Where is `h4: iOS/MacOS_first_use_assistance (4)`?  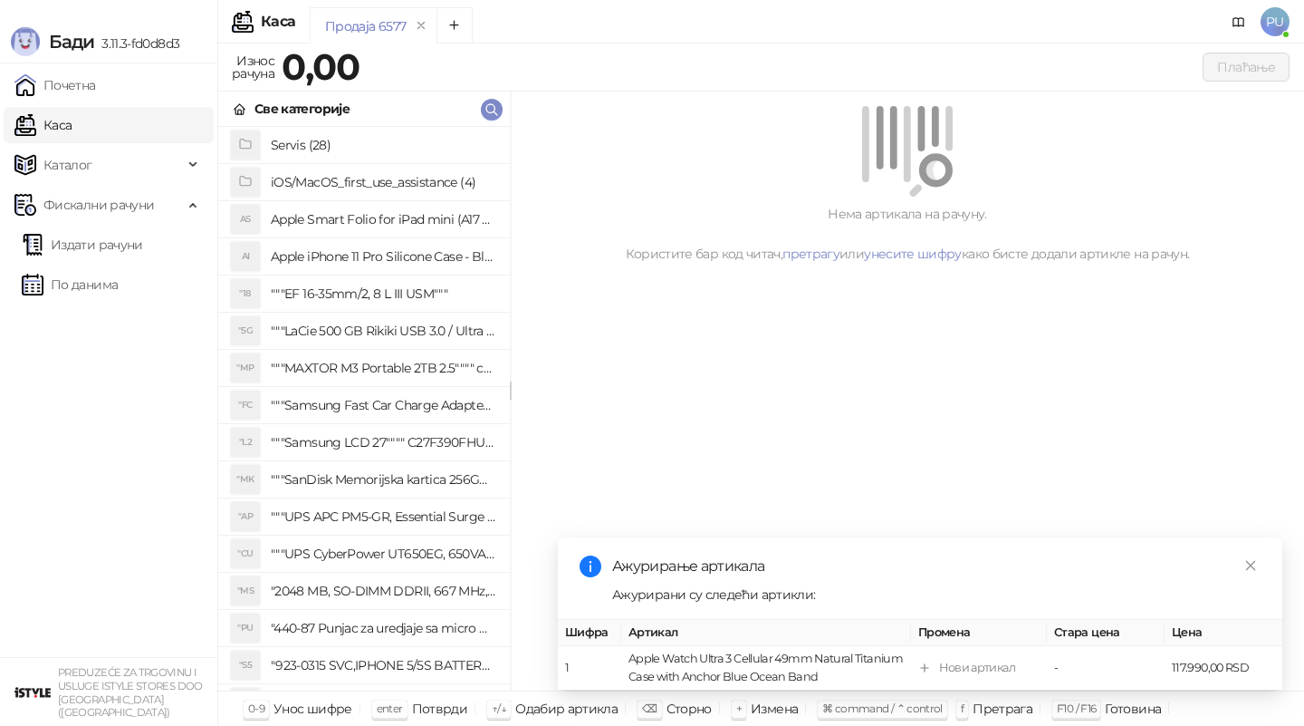 h4: iOS/MacOS_first_use_assistance (4) is located at coordinates (383, 182).